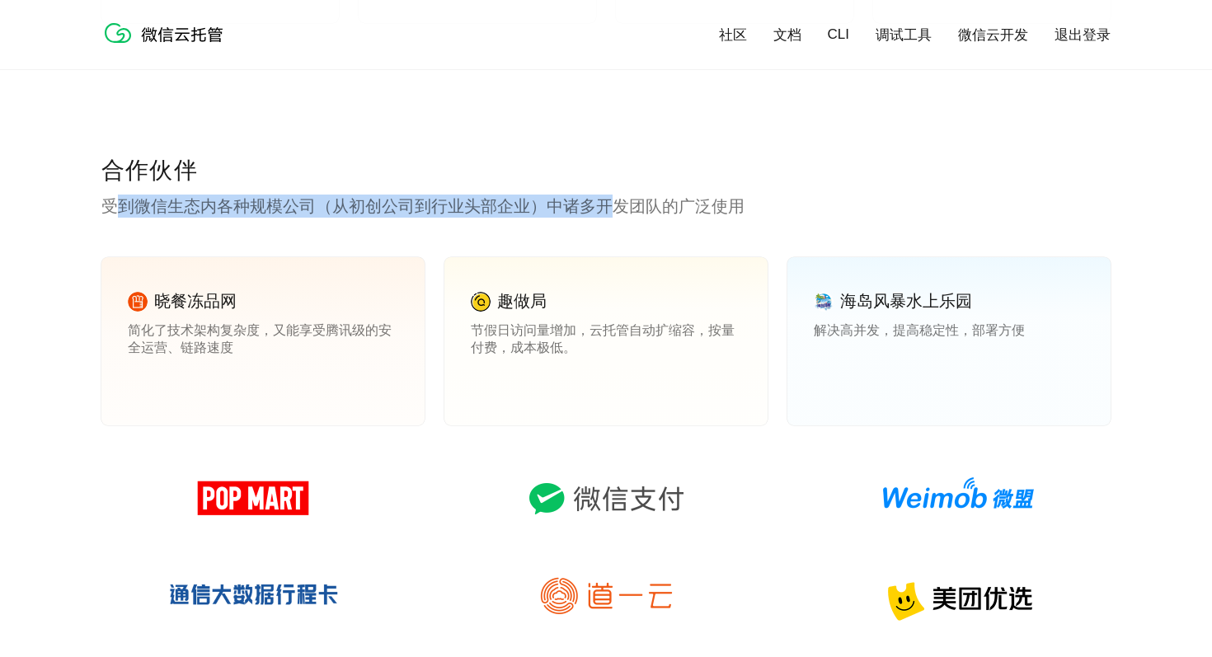  Describe the element at coordinates (839, 35) in the screenshot. I see `a: CLI` at that location.